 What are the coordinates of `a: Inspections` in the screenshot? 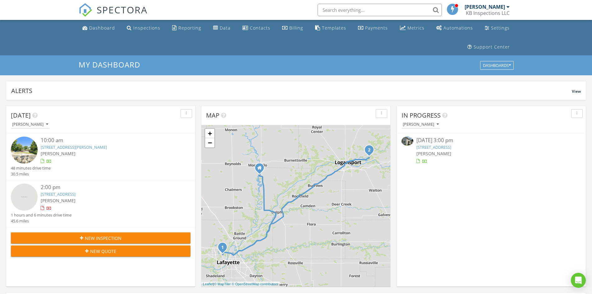 It's located at (144, 28).